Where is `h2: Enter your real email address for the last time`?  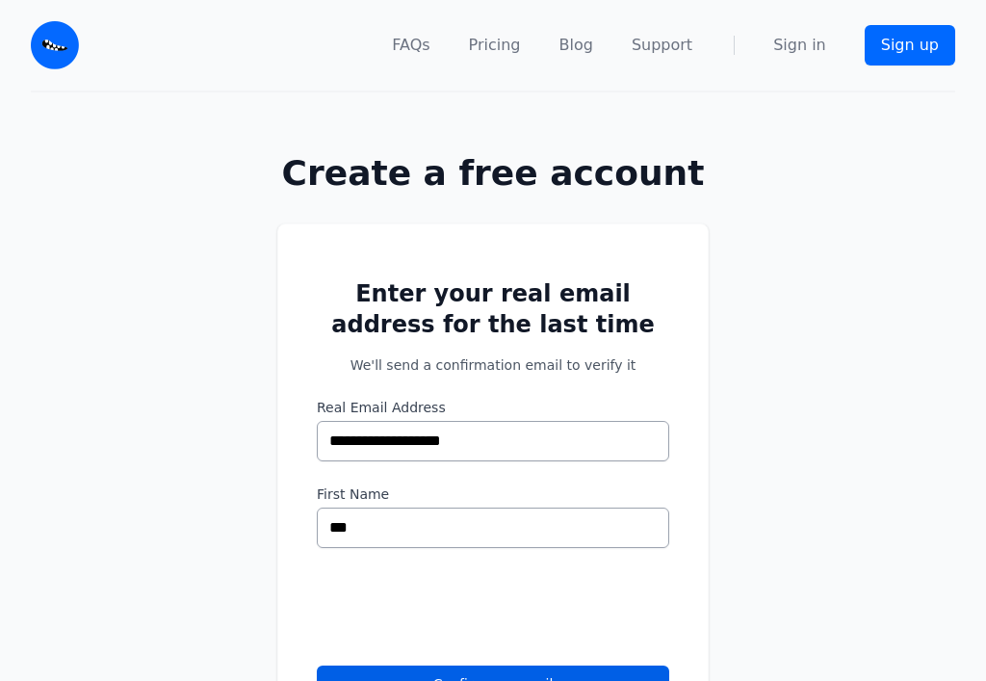
h2: Enter your real email address for the last time is located at coordinates (493, 309).